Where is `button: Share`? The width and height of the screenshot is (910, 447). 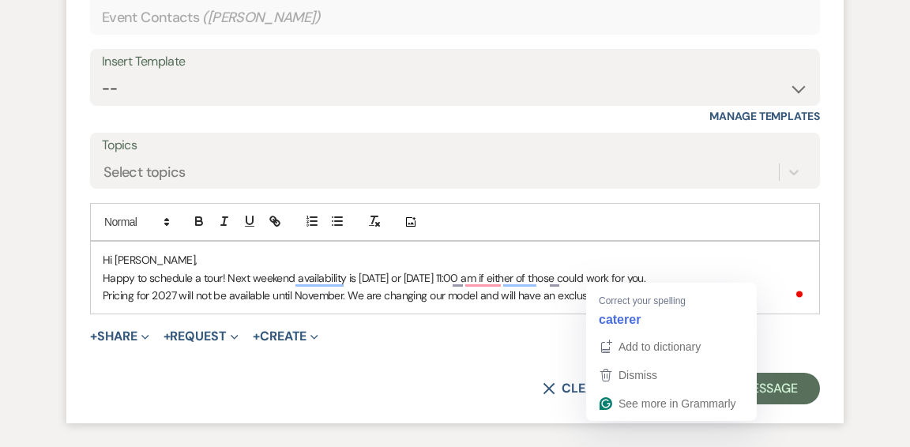 button: Share is located at coordinates (119, 336).